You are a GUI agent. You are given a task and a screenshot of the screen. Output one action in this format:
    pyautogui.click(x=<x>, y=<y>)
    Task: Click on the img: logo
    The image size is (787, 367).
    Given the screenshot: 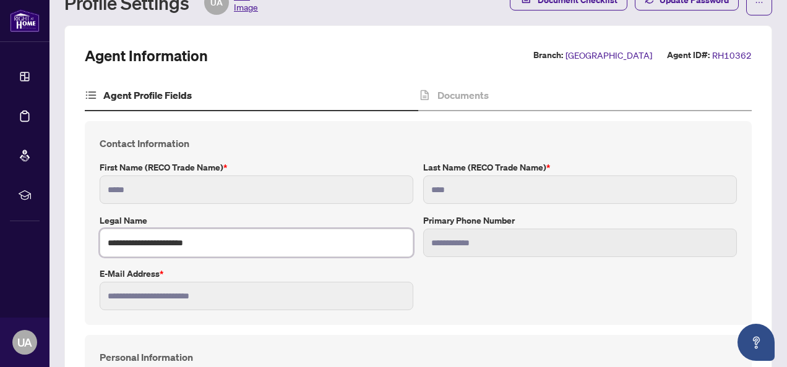 What is the action you would take?
    pyautogui.click(x=25, y=20)
    